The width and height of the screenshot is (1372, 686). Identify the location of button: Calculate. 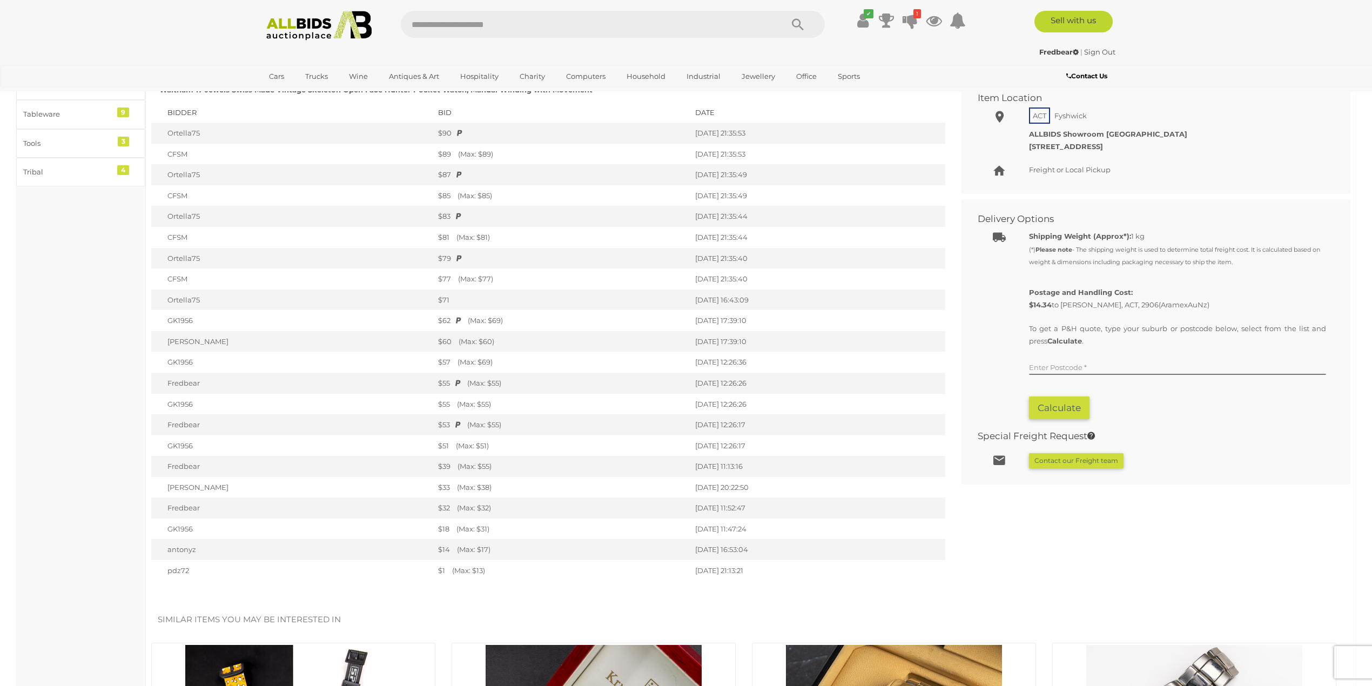
(1059, 408).